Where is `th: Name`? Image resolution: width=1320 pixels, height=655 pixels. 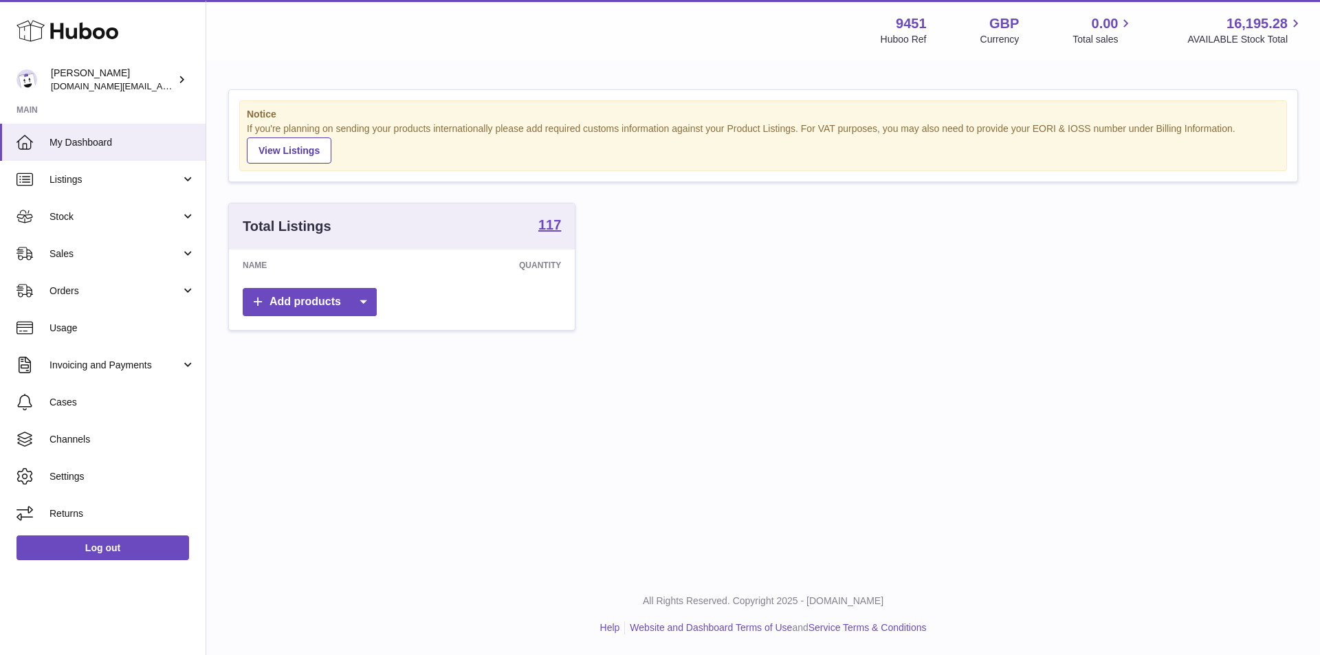
th: Name is located at coordinates (302, 265).